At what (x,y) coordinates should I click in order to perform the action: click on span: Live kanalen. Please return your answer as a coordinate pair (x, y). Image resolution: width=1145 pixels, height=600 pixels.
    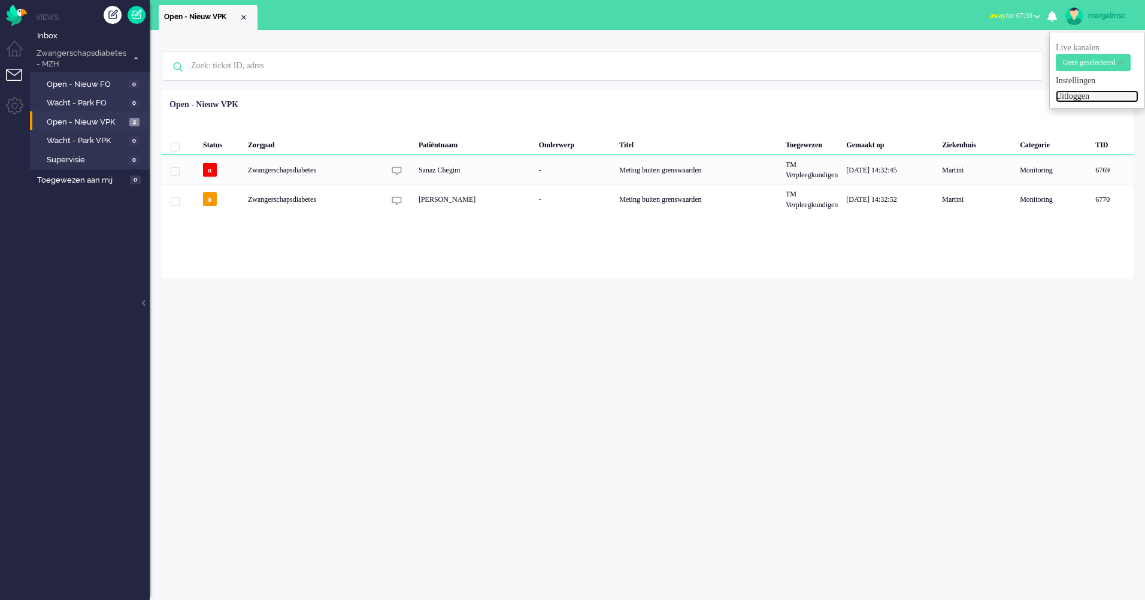
    Looking at the image, I should click on (1093, 54).